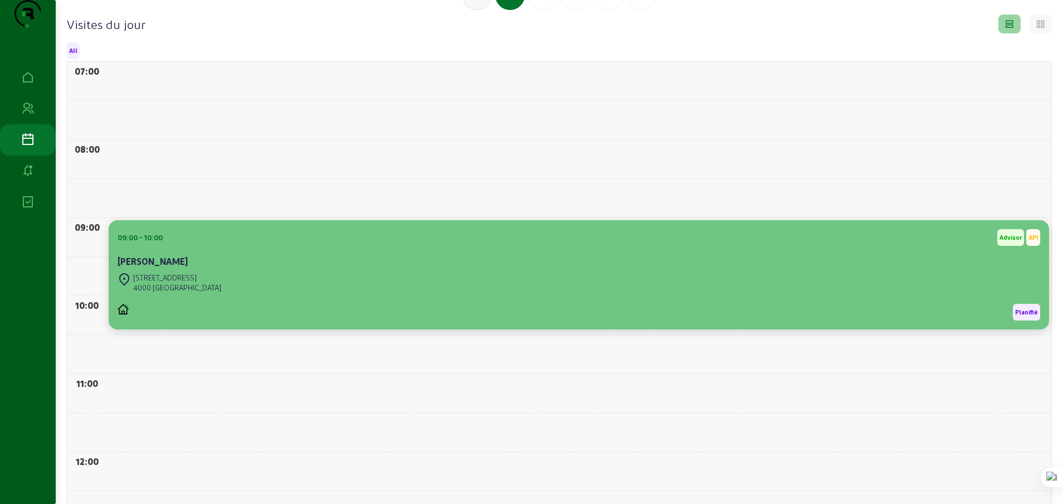  Describe the element at coordinates (87, 148) in the screenshot. I see `div: 08:00` at that location.